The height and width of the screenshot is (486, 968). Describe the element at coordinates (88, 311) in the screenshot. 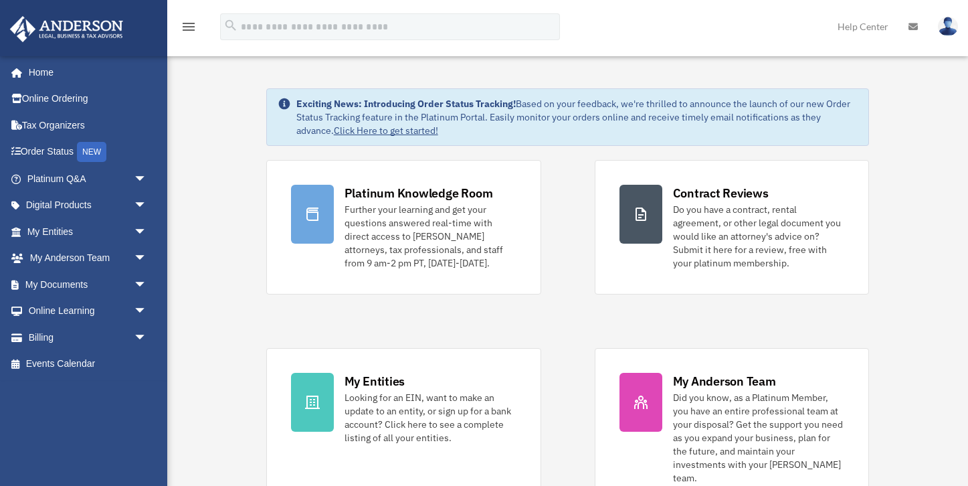

I see `a: Online Learningarrow_drop_down` at that location.